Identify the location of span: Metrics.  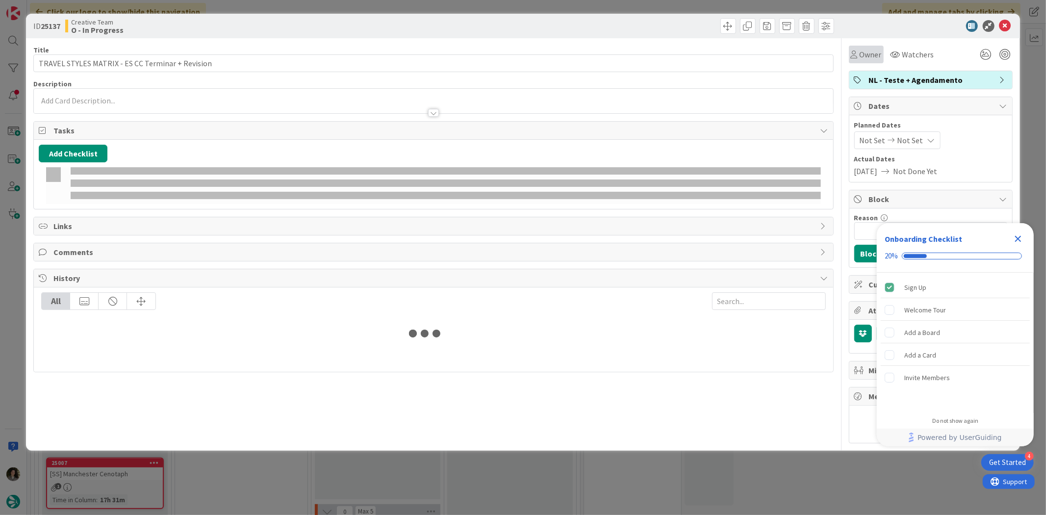
(932, 396).